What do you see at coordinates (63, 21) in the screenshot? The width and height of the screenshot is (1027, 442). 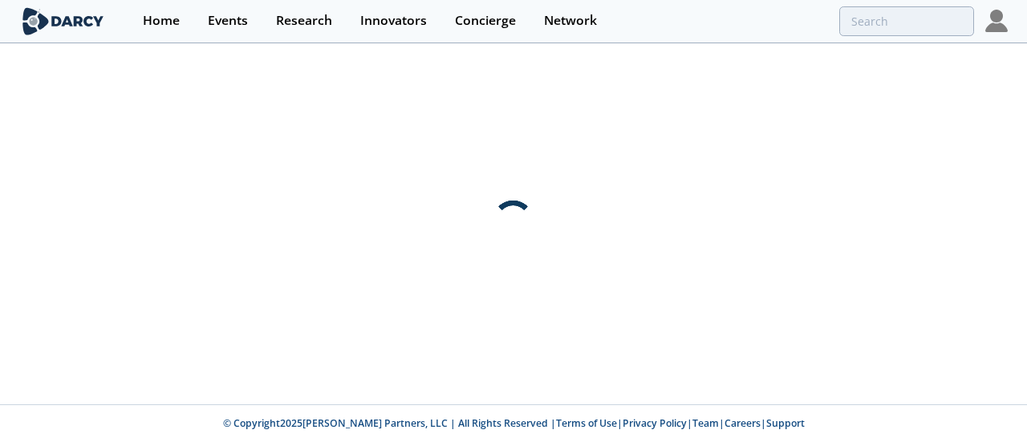 I see `img: logo-wide.svg` at bounding box center [63, 21].